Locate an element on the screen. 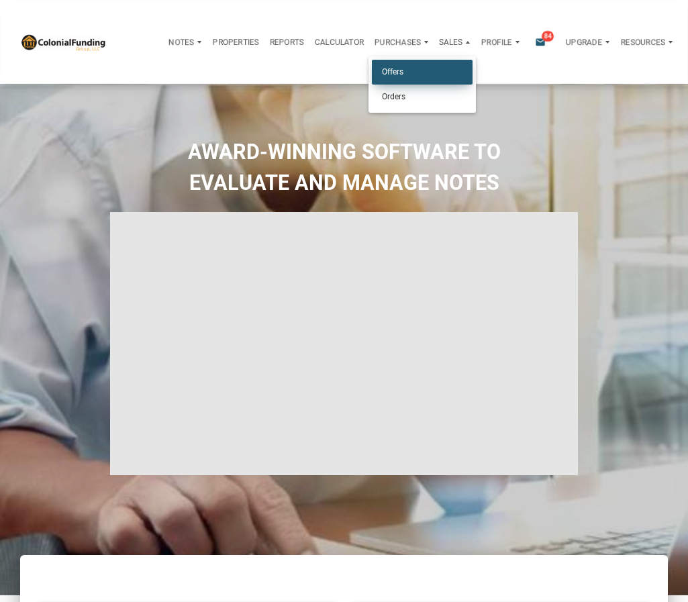 This screenshot has width=688, height=602. p: Resources is located at coordinates (643, 42).